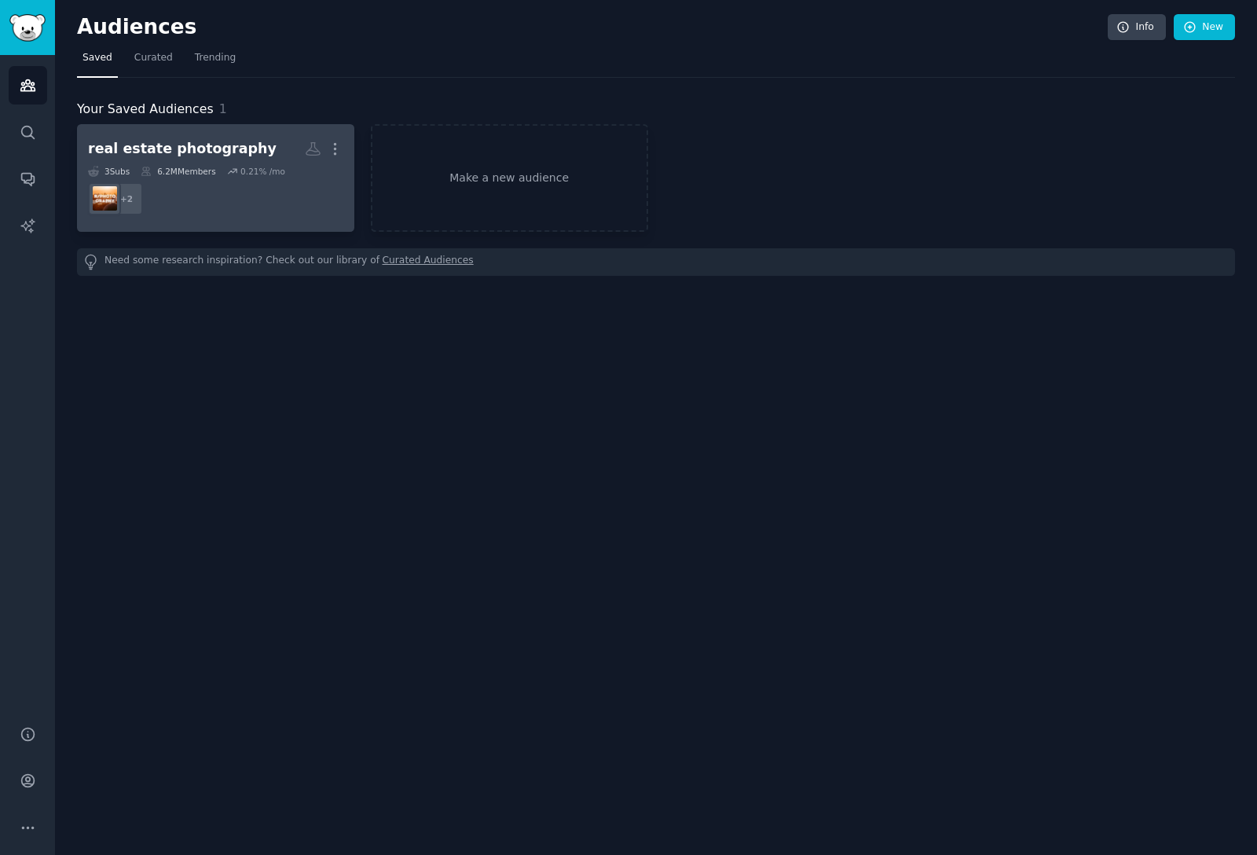 This screenshot has height=855, width=1257. Describe the element at coordinates (428, 262) in the screenshot. I see `a: Curated Audiences` at that location.